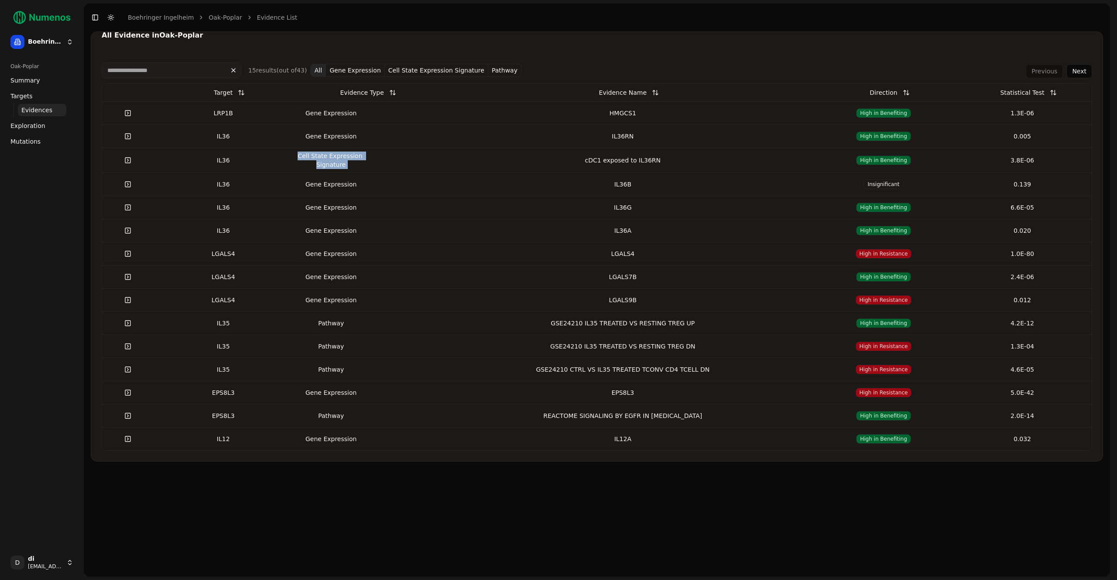  I want to click on div: Statistical Test, so click(1022, 93).